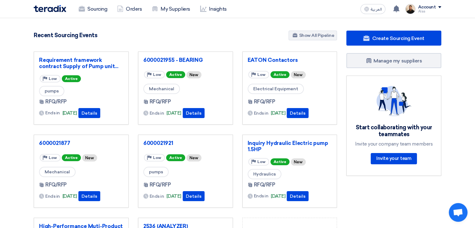 Image resolution: width=475 pixels, height=228 pixels. Describe the element at coordinates (373, 9) in the screenshot. I see `button: العربية` at that location.